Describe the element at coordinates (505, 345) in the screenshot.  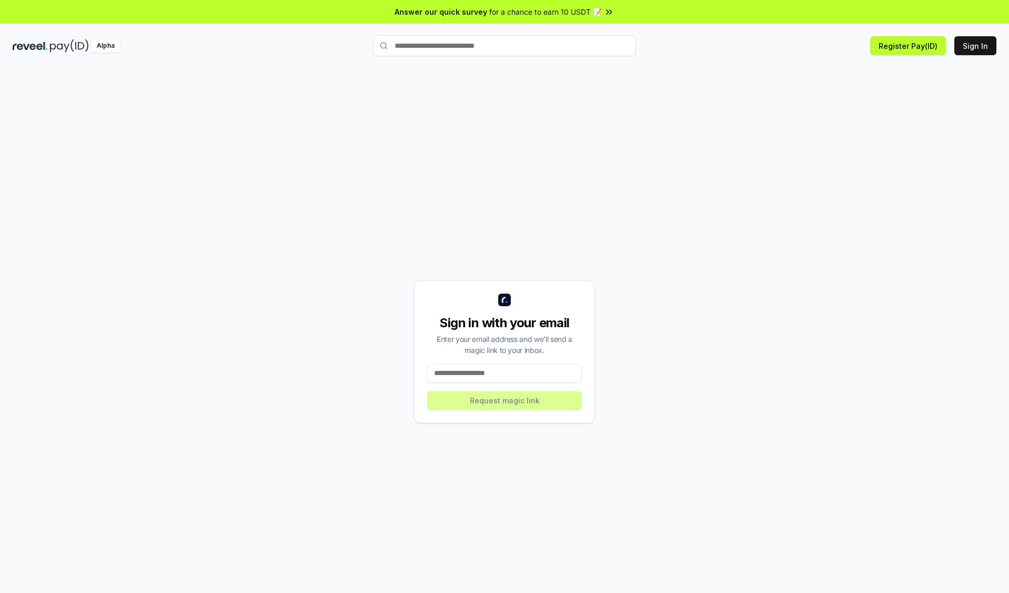
I see `div: Enter your email address and we’ll send a magic link to your inbox.` at that location.